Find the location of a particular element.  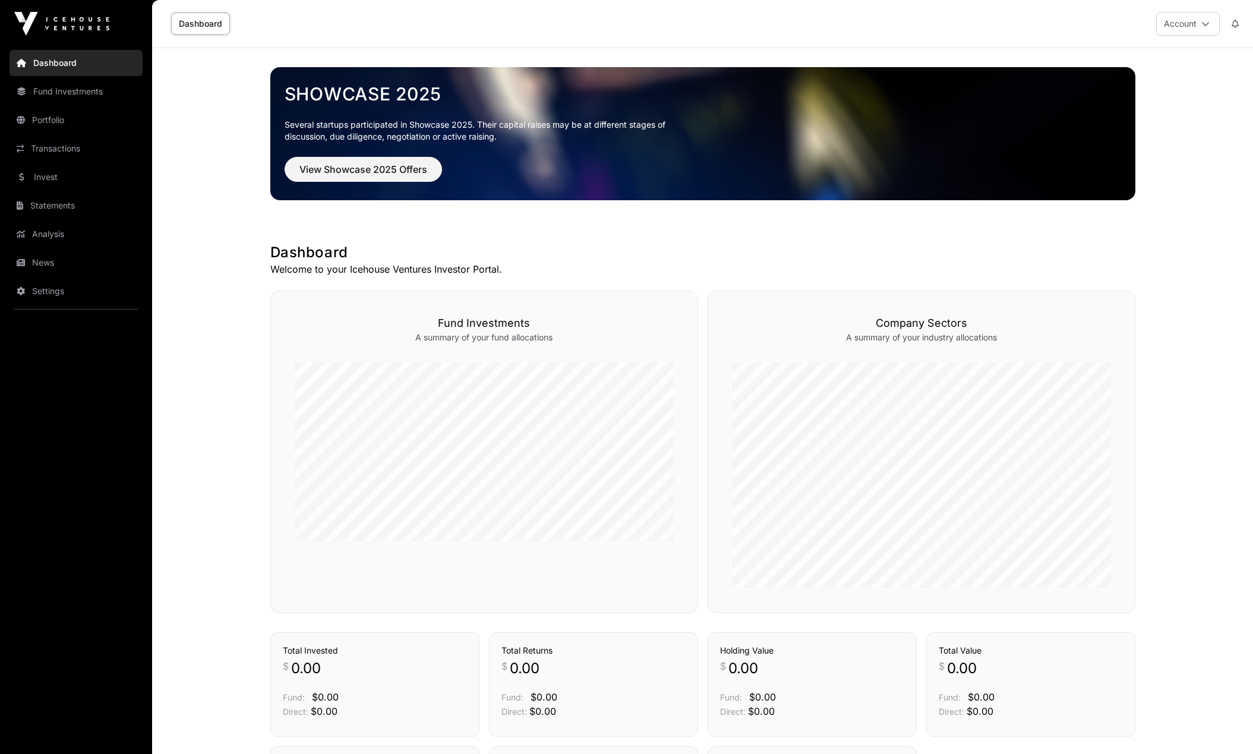

h3: Total Invested is located at coordinates (375, 650).